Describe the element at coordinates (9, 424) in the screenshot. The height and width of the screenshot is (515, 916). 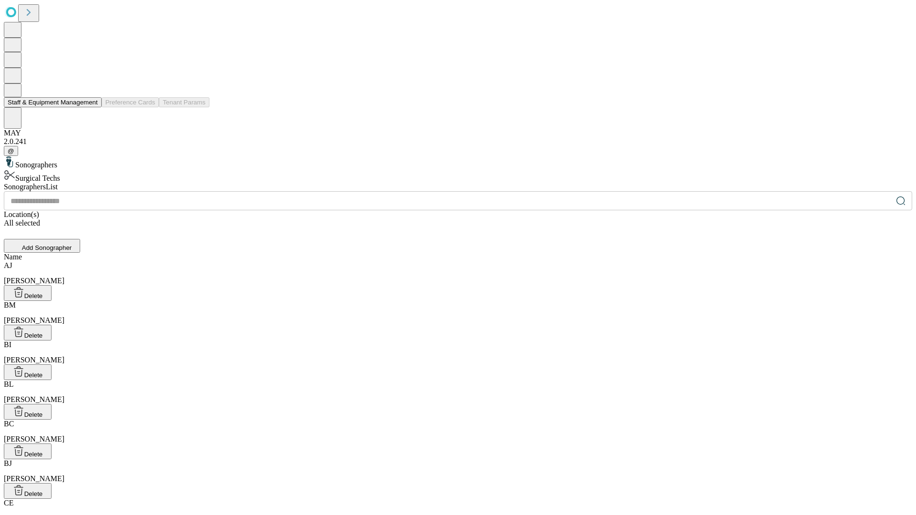
I see `span: BC` at that location.